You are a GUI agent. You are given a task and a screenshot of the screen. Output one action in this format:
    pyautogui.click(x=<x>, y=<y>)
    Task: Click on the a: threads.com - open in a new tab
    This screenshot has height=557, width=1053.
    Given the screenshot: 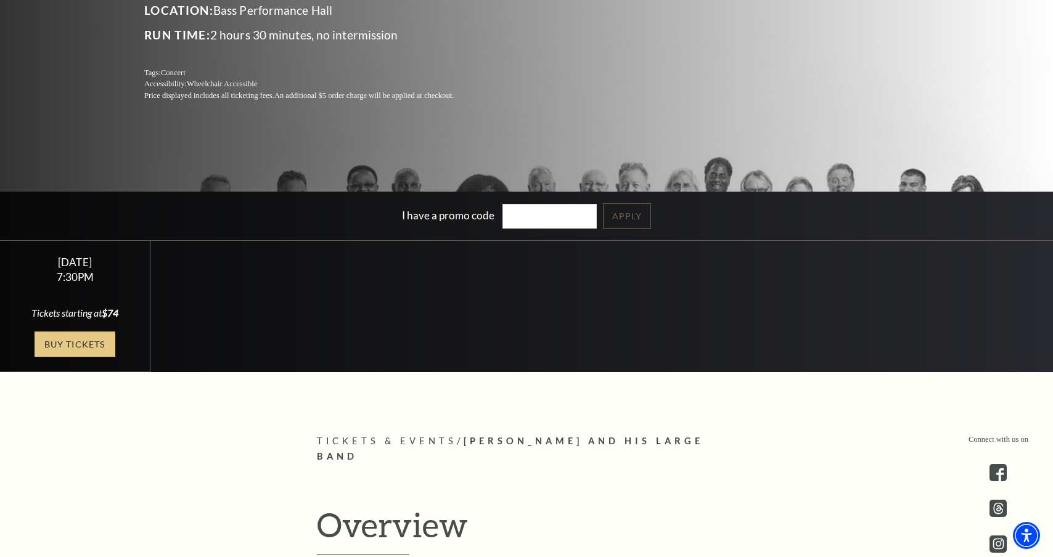 What is the action you would take?
    pyautogui.click(x=998, y=509)
    